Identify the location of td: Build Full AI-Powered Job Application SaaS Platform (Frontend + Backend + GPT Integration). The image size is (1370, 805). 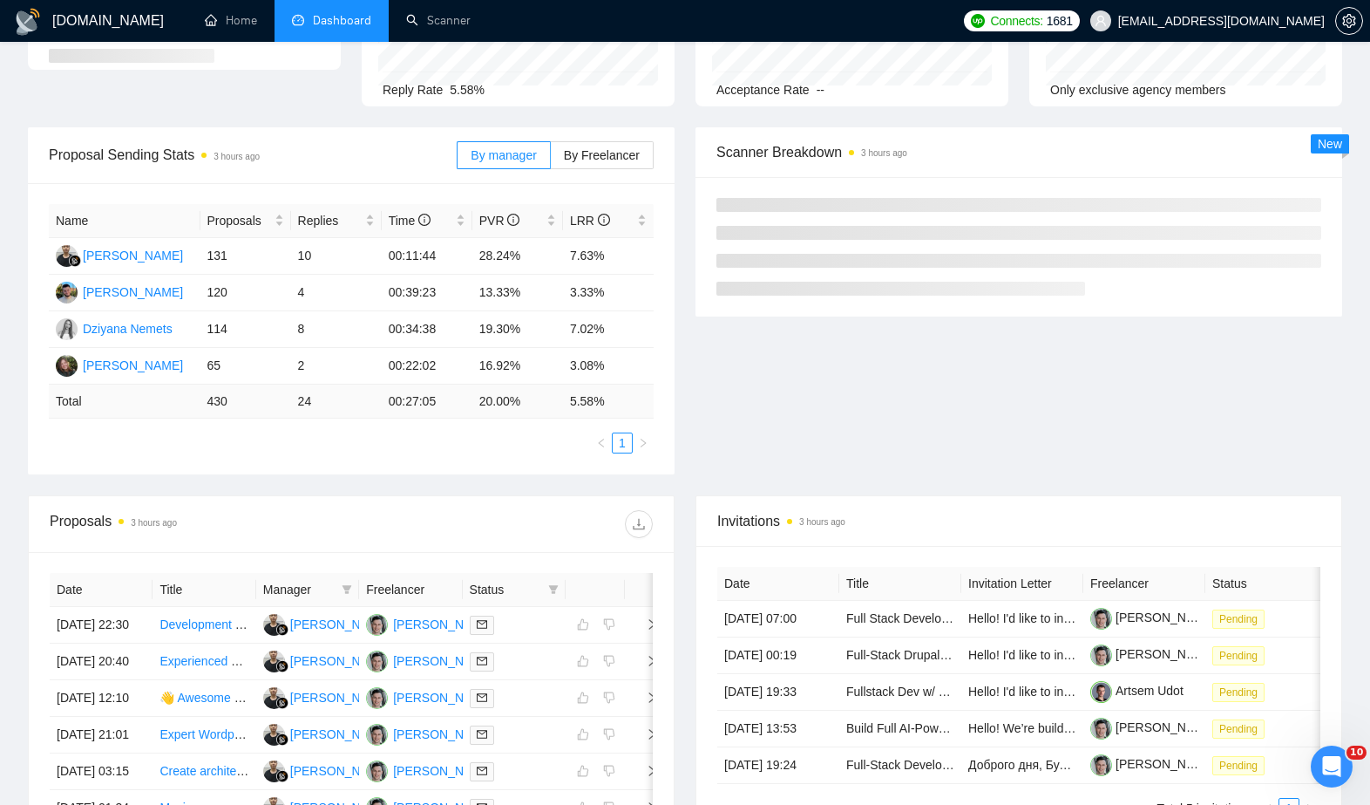
(901, 729).